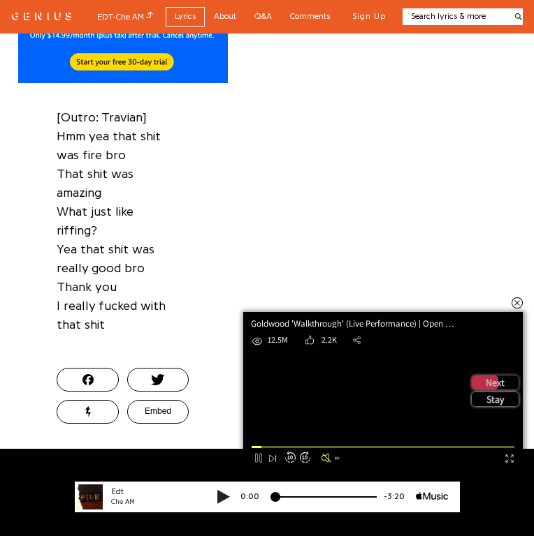 The width and height of the screenshot is (534, 536). What do you see at coordinates (334, 16) in the screenshot?
I see `div: -3:20` at bounding box center [334, 16].